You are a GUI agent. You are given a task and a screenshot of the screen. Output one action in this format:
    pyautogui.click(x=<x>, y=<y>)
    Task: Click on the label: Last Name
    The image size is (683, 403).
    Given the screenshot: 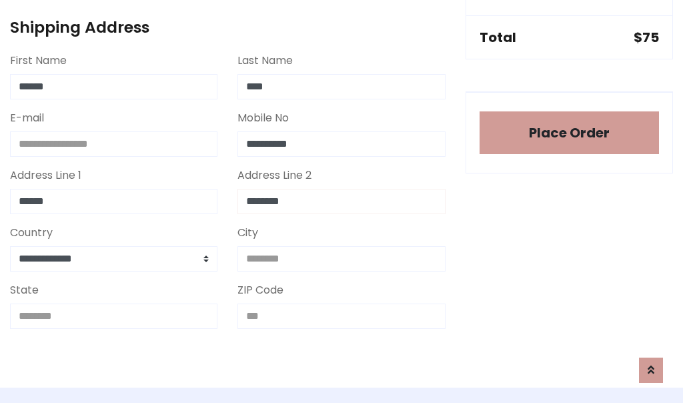 What is the action you would take?
    pyautogui.click(x=265, y=61)
    